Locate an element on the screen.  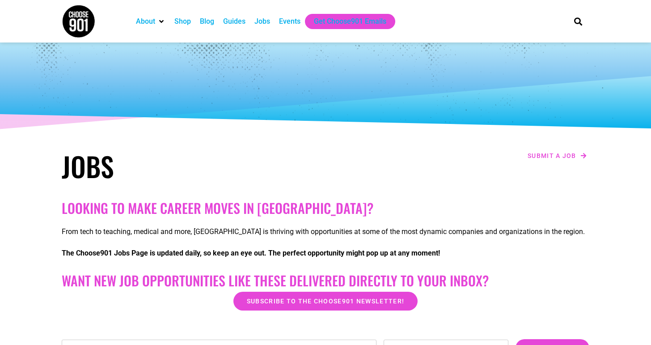
div: Jobs is located at coordinates (262, 21).